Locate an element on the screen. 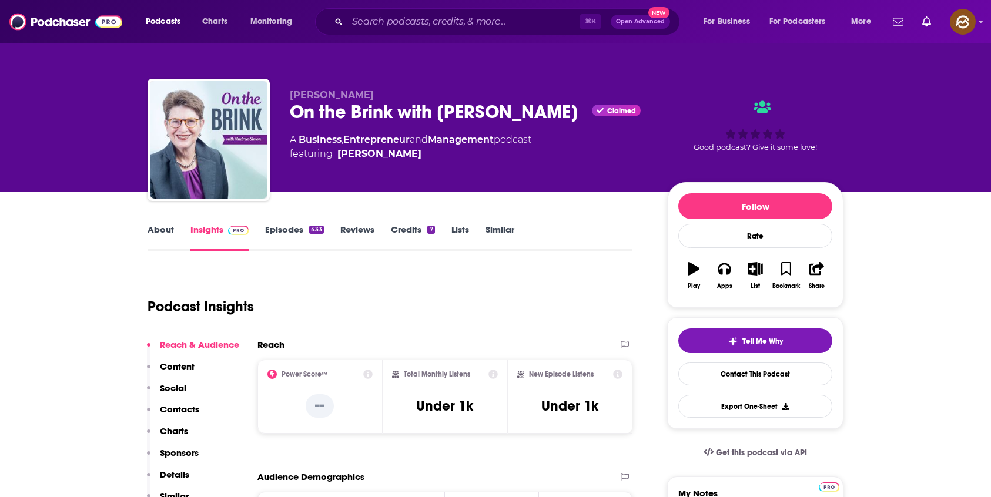 This screenshot has height=497, width=991. p: Contacts is located at coordinates (179, 409).